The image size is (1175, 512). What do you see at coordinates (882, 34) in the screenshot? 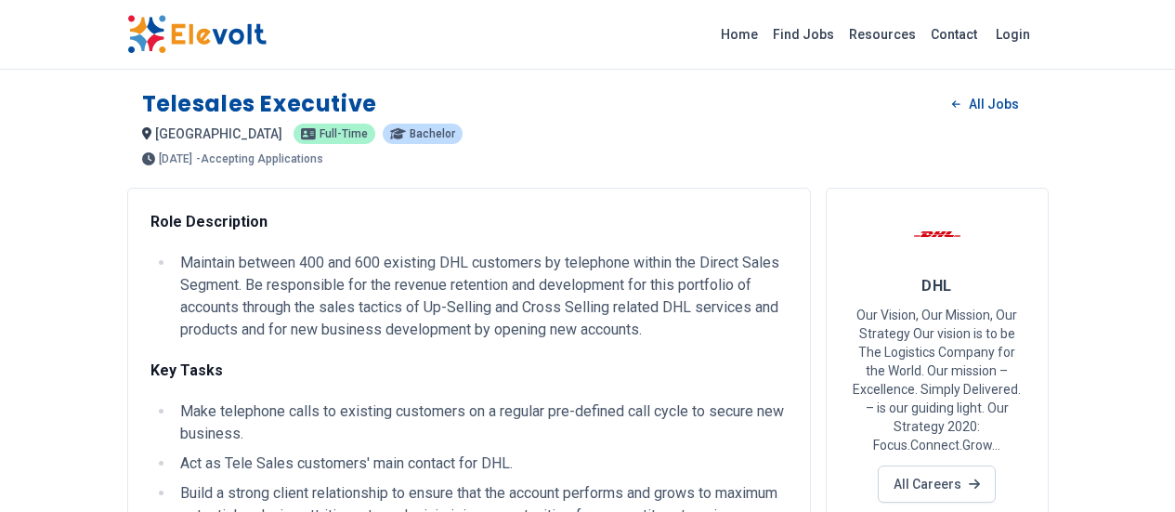
I see `a: Resources` at bounding box center [882, 34].